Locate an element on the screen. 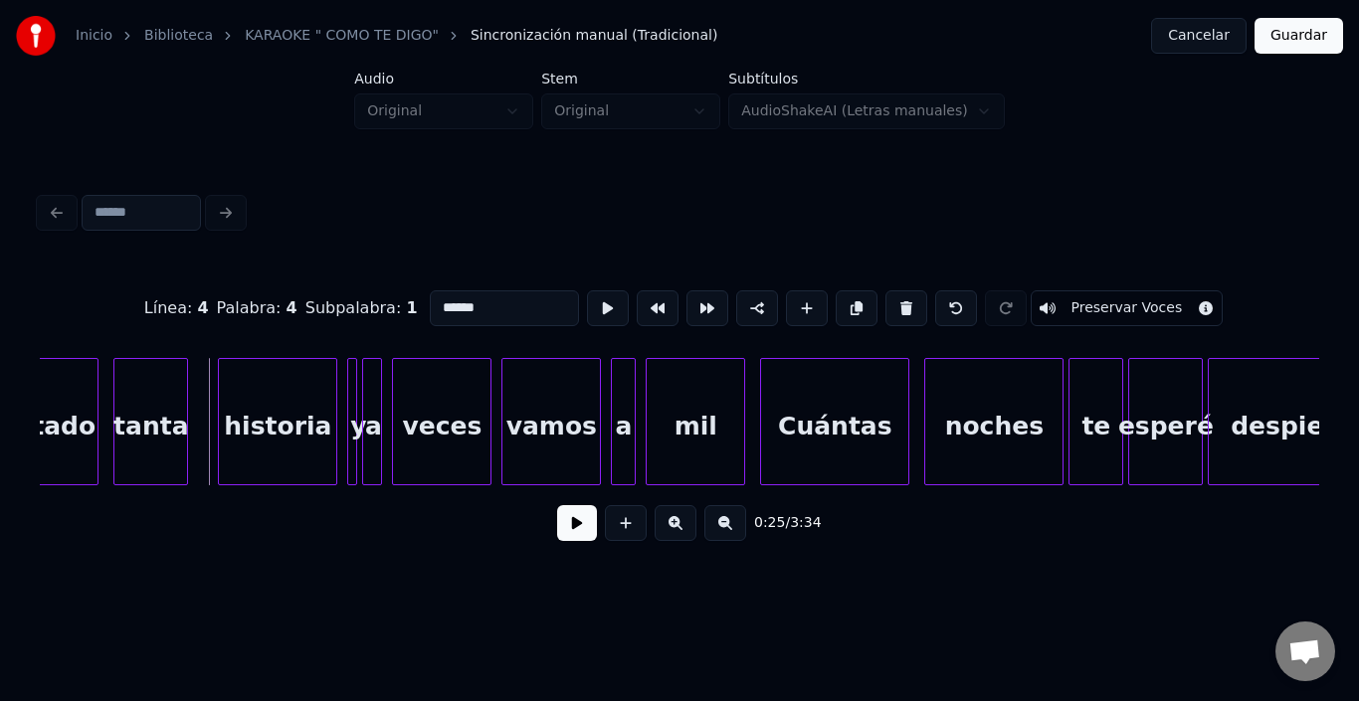 This screenshot has height=701, width=1359. span: 0:25 is located at coordinates (769, 523).